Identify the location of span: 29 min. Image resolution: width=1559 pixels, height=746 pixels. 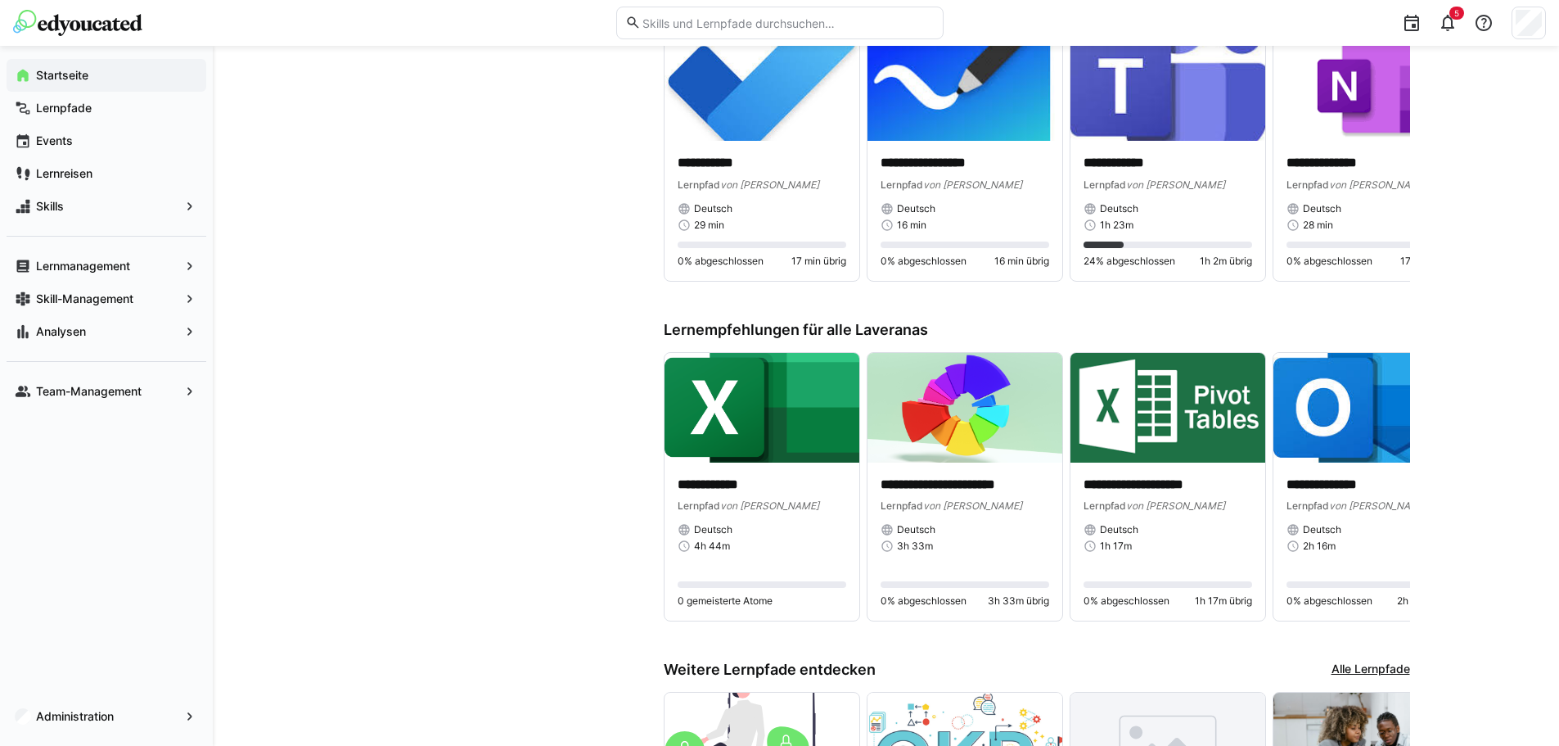
(709, 225).